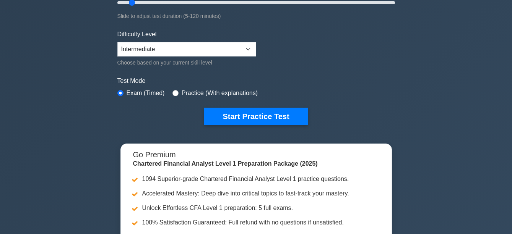  Describe the element at coordinates (256, 16) in the screenshot. I see `div: Slide to adjust test duration (5-120 minutes)` at that location.